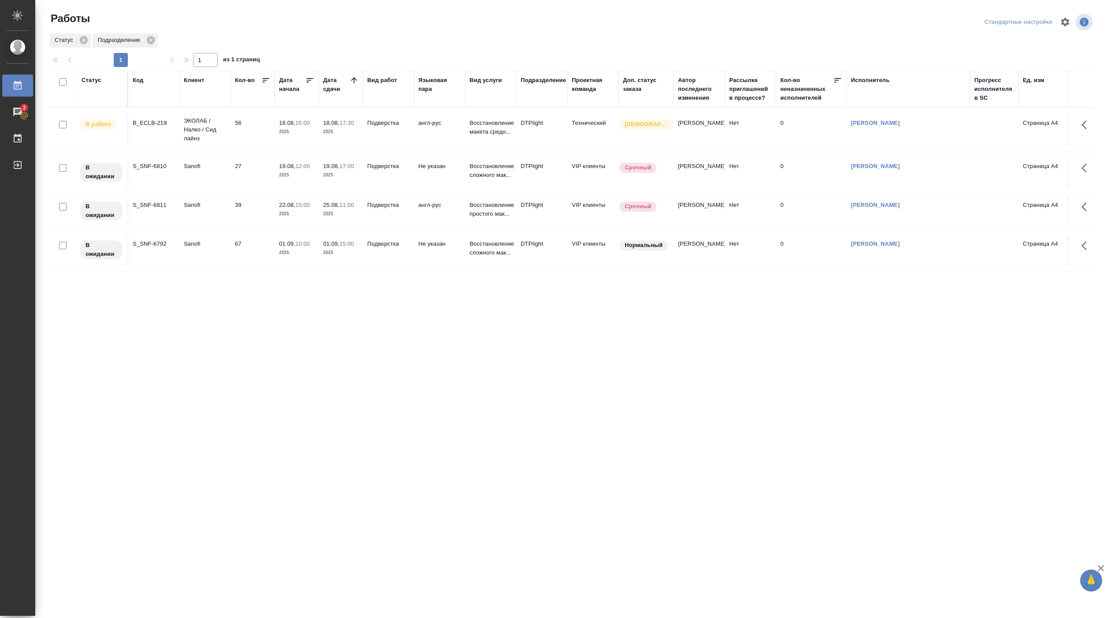 The width and height of the screenshot is (1111, 618). I want to click on div: Проектная команда, so click(593, 85).